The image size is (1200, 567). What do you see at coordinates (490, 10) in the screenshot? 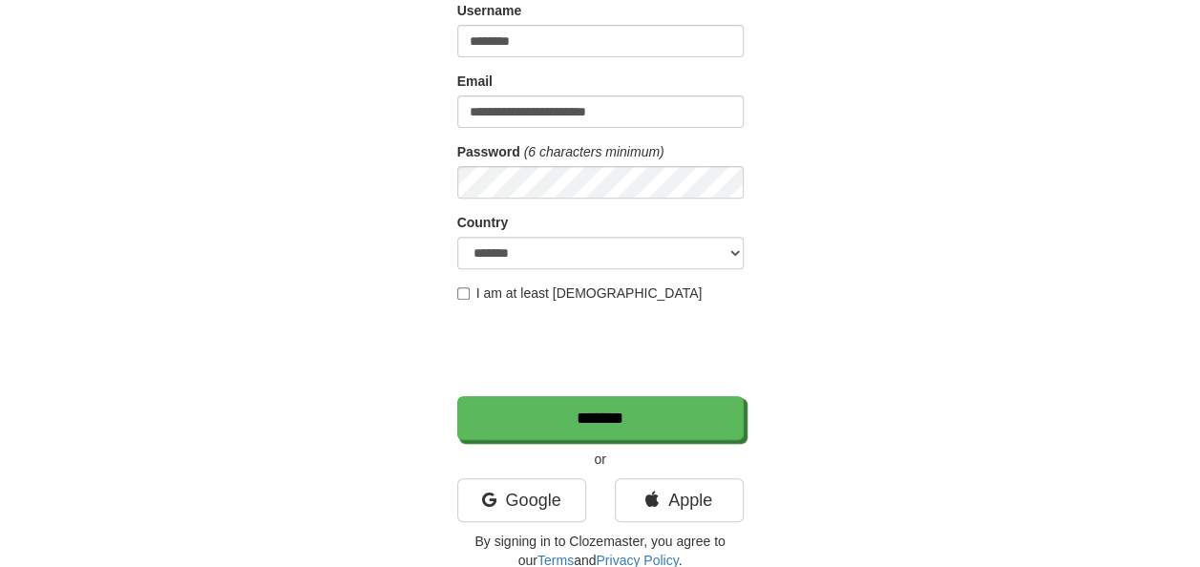
I see `label: Username` at bounding box center [490, 10].